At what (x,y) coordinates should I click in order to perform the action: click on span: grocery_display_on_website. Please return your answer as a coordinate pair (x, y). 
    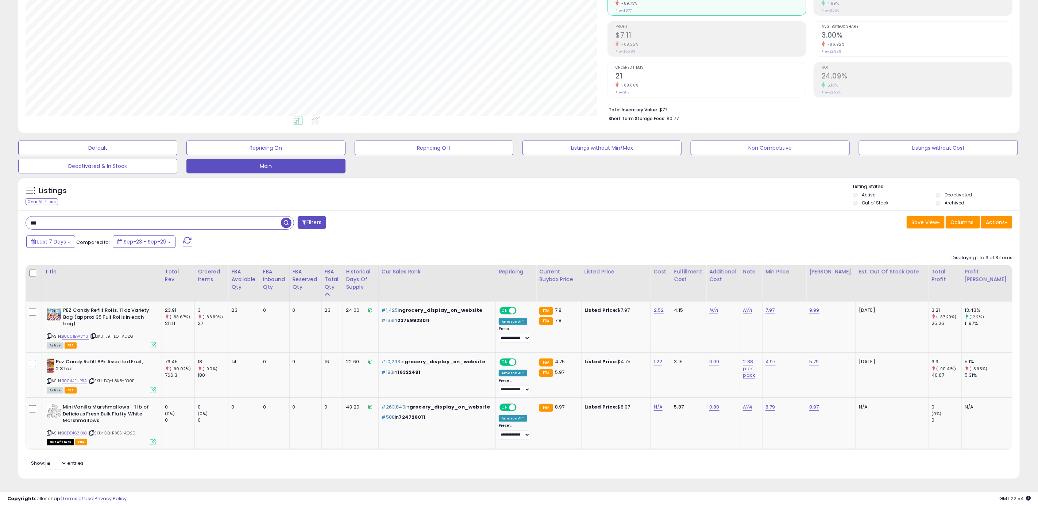
    Looking at the image, I should click on (445, 361).